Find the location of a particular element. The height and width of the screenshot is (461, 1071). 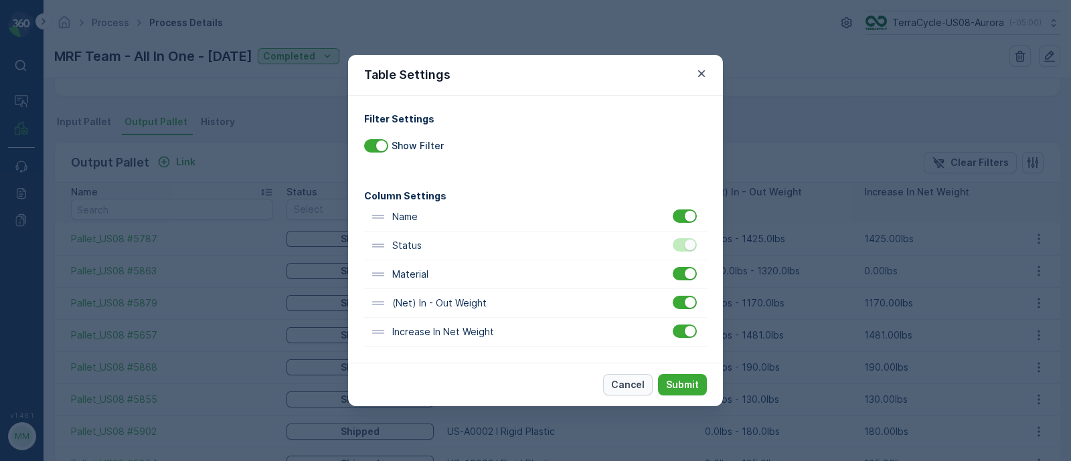

p: Show Filter is located at coordinates (417, 146).